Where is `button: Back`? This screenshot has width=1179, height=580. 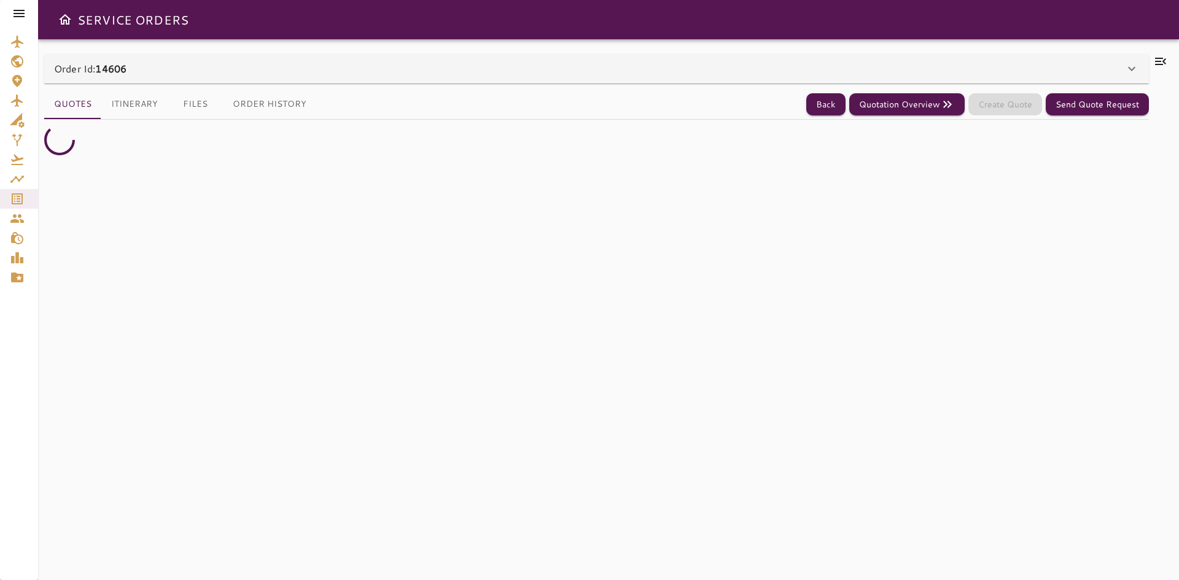
button: Back is located at coordinates (826, 104).